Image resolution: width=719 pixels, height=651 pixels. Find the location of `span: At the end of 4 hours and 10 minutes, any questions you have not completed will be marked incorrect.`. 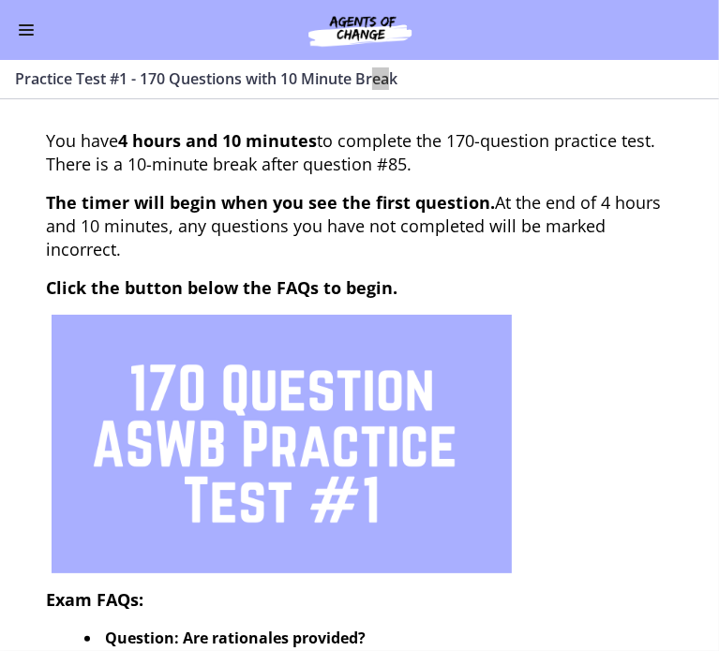

span: At the end of 4 hours and 10 minutes, any questions you have not completed will be marked incorrect. is located at coordinates (354, 226).